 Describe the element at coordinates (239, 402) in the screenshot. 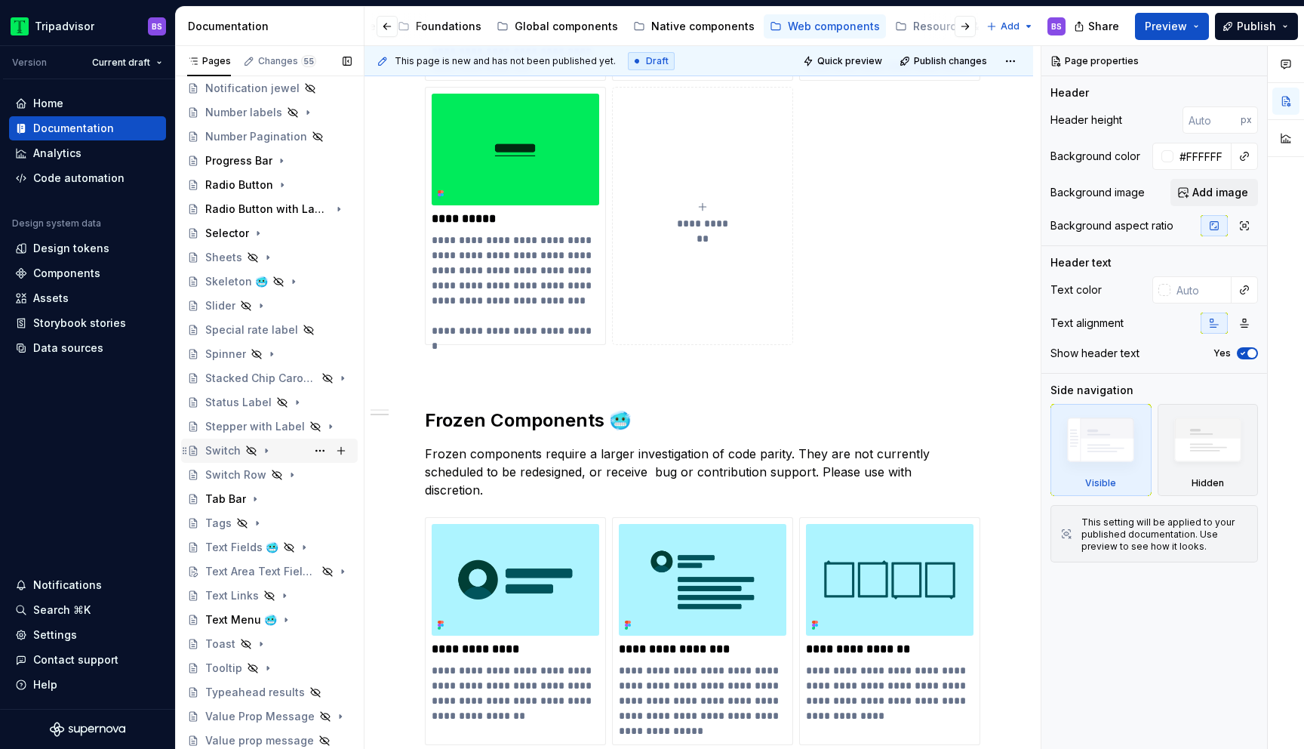

I see `div: Status Label` at that location.